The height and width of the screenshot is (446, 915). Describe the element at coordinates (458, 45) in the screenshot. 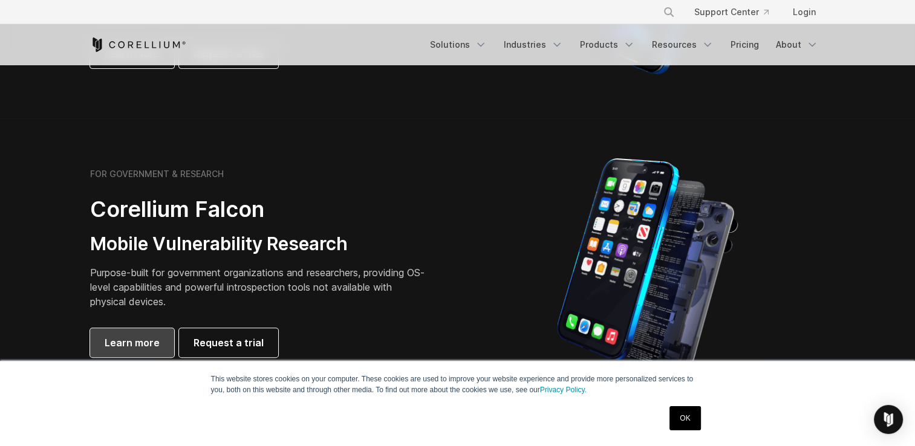

I see `a: Solutions` at that location.